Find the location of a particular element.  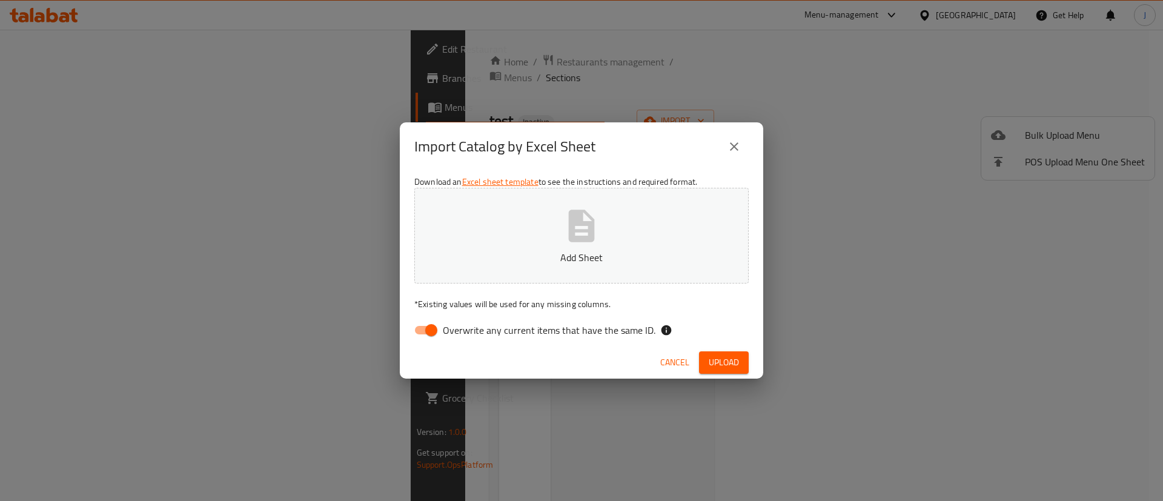

button: Add Sheet is located at coordinates (582, 236).